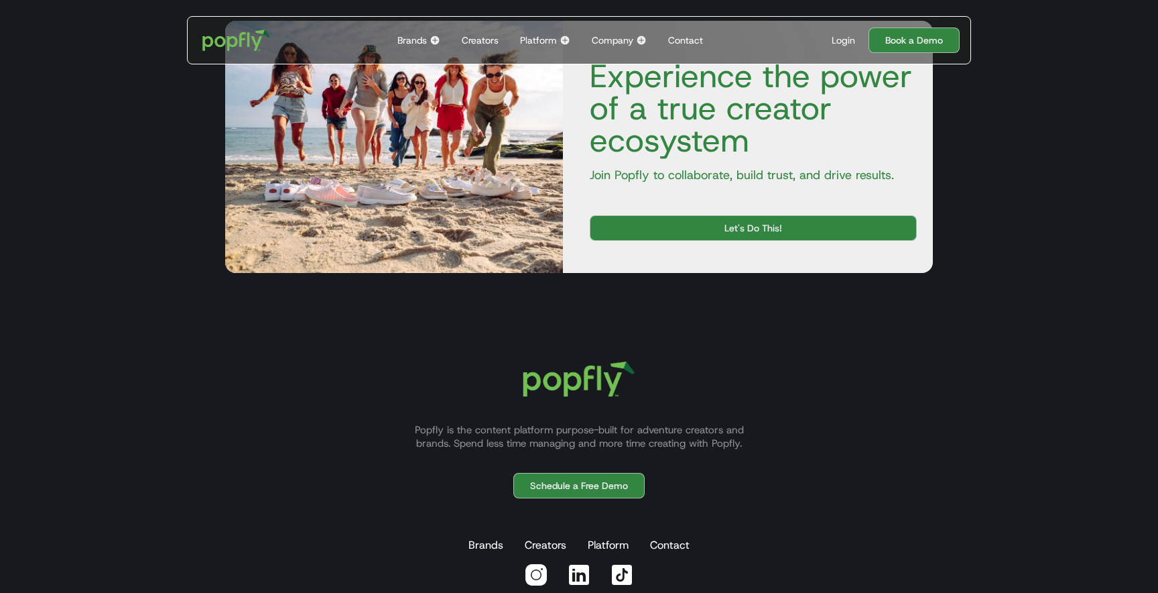 This screenshot has height=593, width=1158. I want to click on p: Popfly is the content platform purpose-built for adventure creators and brands. Spend less time m..., so click(579, 436).